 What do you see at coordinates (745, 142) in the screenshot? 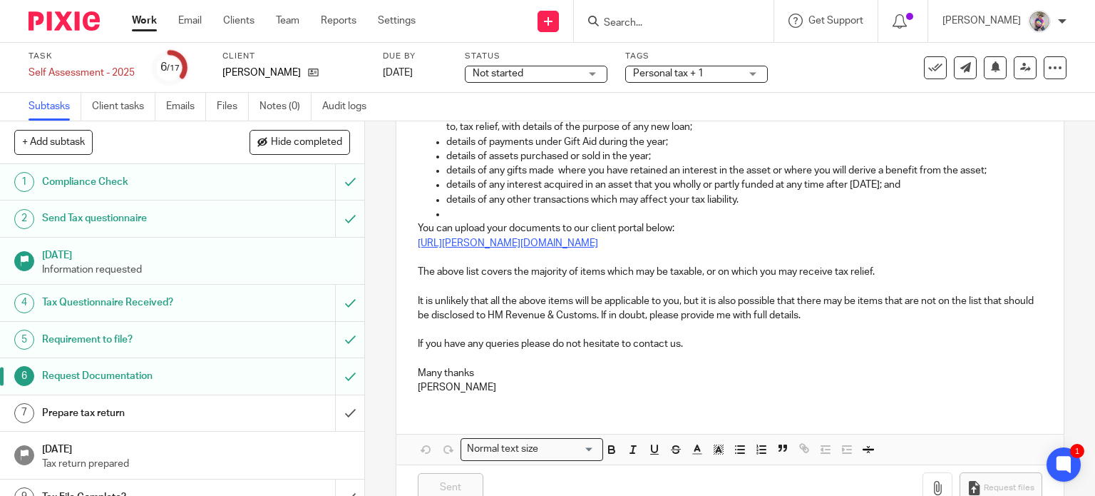
I see `p: details of payments under Gift Aid during the year;` at bounding box center [745, 142].